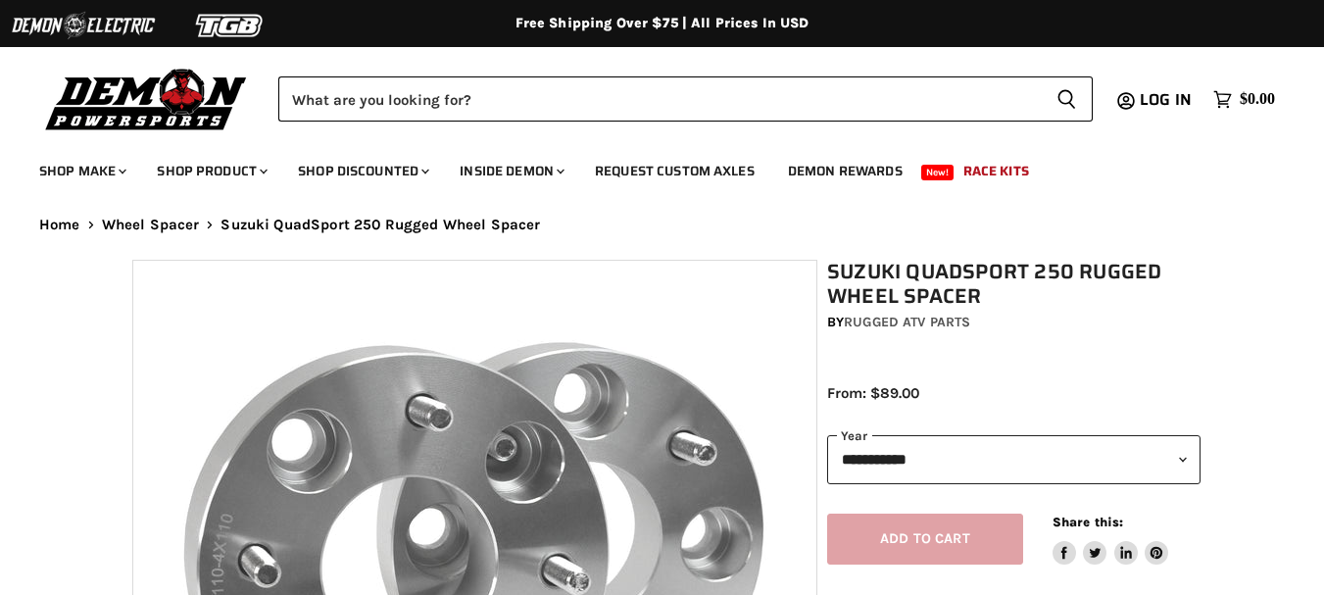  What do you see at coordinates (211, 171) in the screenshot?
I see `a: Shop Product` at bounding box center [211, 171].